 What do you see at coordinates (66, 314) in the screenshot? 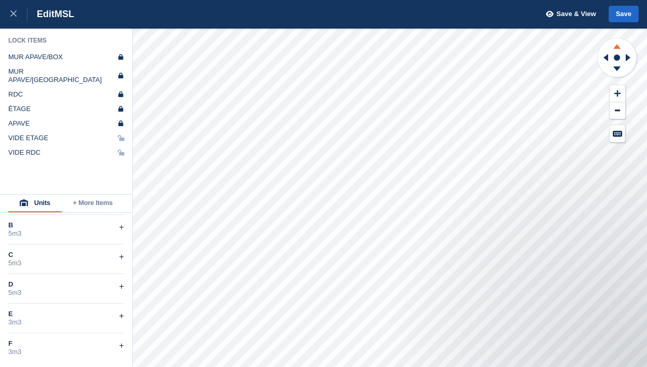
I see `div: E` at bounding box center [66, 314].